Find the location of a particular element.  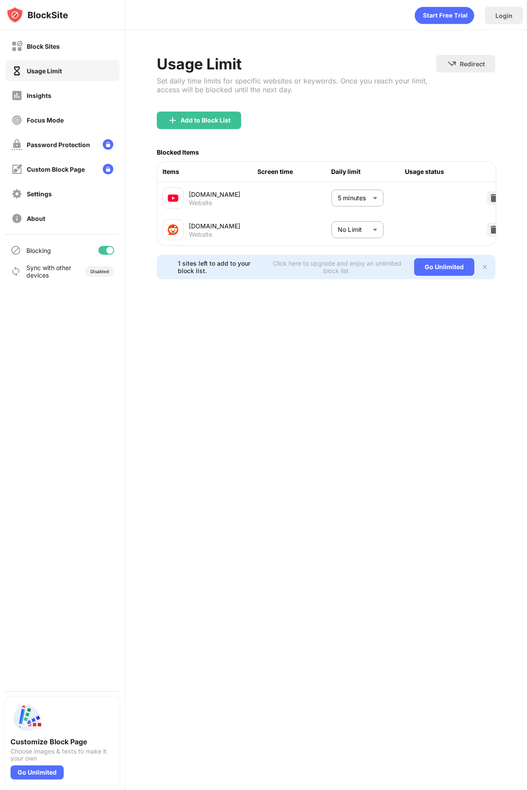

div: Custom Block Page is located at coordinates (56, 169).